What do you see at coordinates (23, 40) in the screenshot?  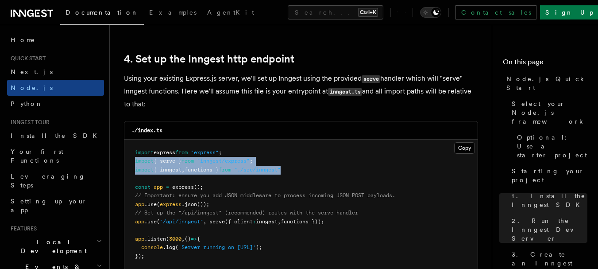 I see `span: Home` at bounding box center [23, 40].